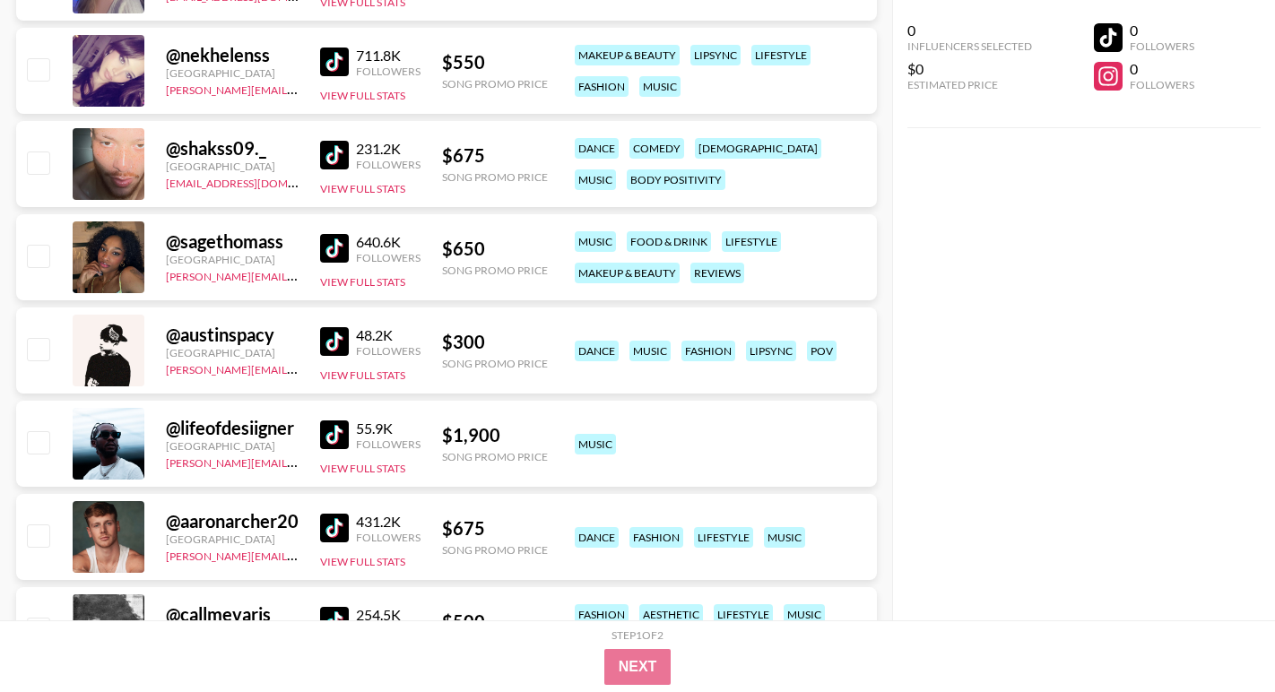  What do you see at coordinates (232, 148) in the screenshot?
I see `div: @ shakss09._` at bounding box center [232, 148].